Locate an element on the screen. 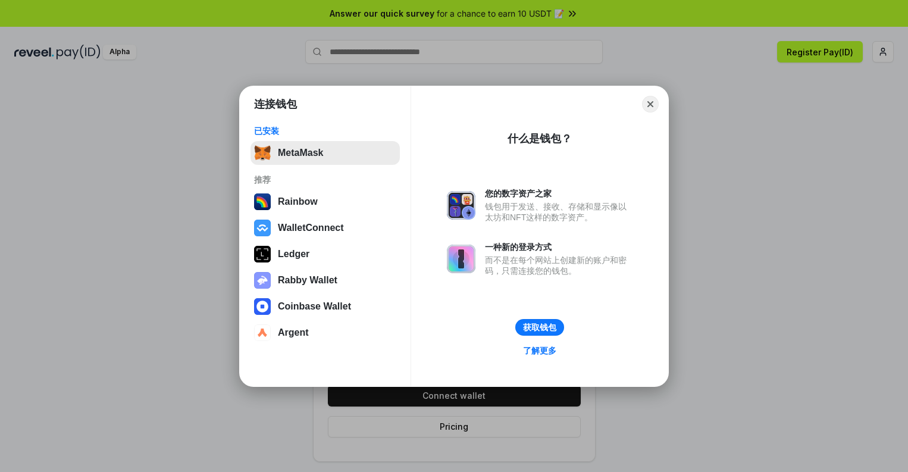 The height and width of the screenshot is (472, 908). div: Ledger is located at coordinates (293, 254).